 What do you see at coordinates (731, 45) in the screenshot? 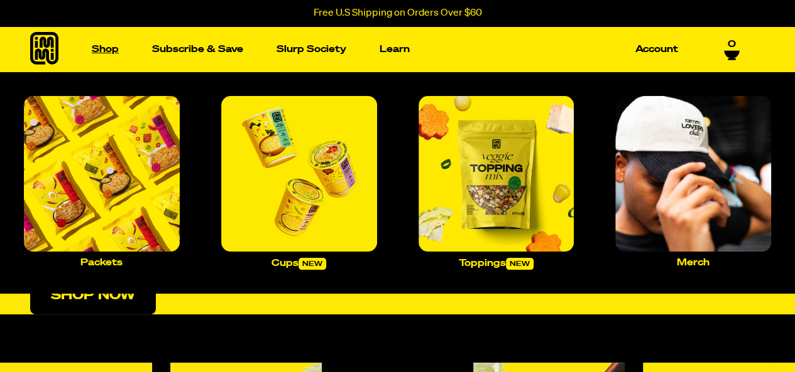
I see `span: 0` at bounding box center [731, 45].